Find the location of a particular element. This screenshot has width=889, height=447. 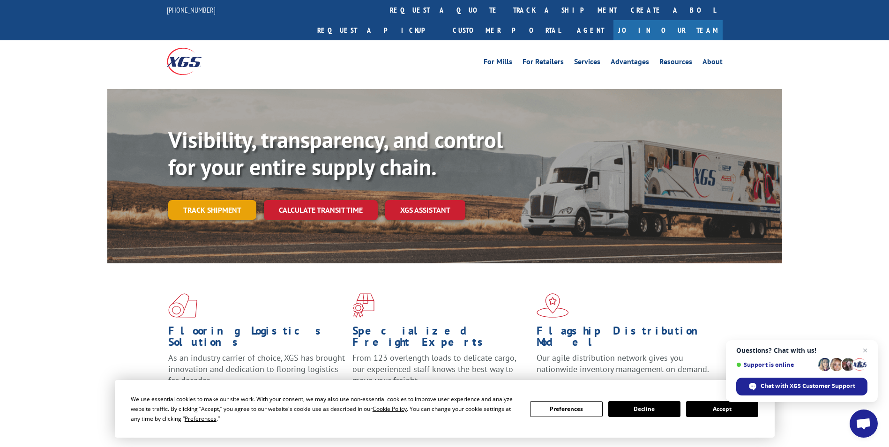

span: As an industry carrier of choice, XGS has brought innovation and dedication to flooring logistics... is located at coordinates (256, 369).